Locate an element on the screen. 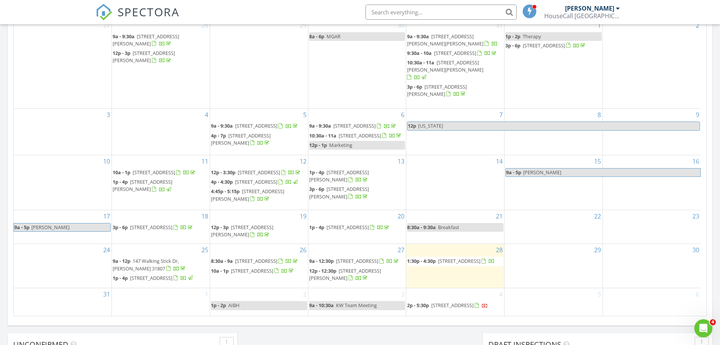 This screenshot has width=720, height=345. span: 12p - 3:30p is located at coordinates (223, 172).